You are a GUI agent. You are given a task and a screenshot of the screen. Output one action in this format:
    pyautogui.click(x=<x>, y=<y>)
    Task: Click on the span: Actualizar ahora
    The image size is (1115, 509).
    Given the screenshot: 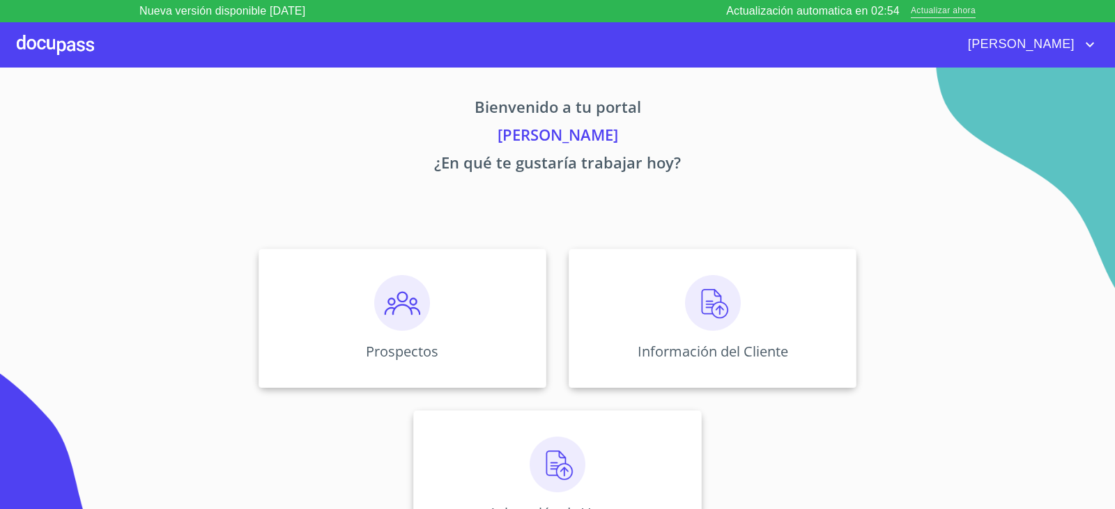 What is the action you would take?
    pyautogui.click(x=943, y=11)
    